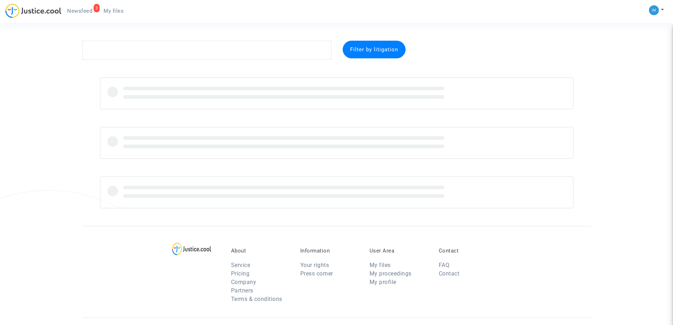 The width and height of the screenshot is (673, 325). What do you see at coordinates (33, 11) in the screenshot?
I see `img: jc-logo.svg` at bounding box center [33, 11].